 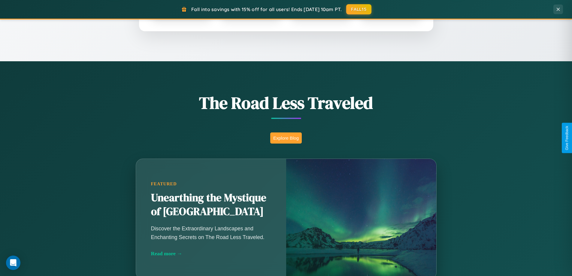 I want to click on div: Featured, so click(x=211, y=184).